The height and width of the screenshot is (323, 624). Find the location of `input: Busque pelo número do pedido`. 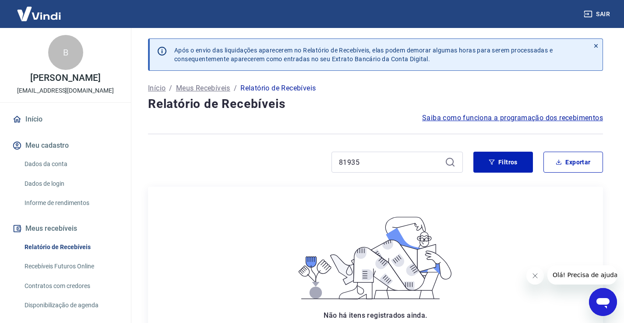

input: Busque pelo número do pedido is located at coordinates (390, 162).